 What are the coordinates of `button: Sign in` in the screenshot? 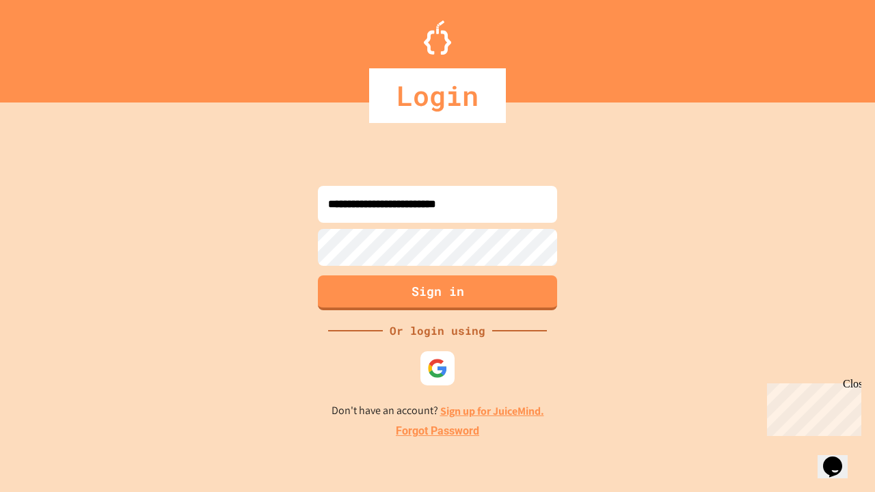 It's located at (438, 293).